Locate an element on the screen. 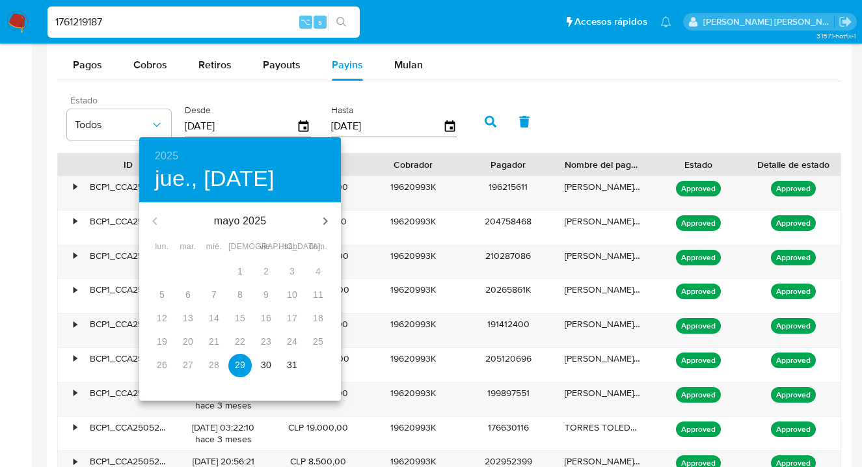 The width and height of the screenshot is (862, 467). h6: 2025 is located at coordinates (167, 156).